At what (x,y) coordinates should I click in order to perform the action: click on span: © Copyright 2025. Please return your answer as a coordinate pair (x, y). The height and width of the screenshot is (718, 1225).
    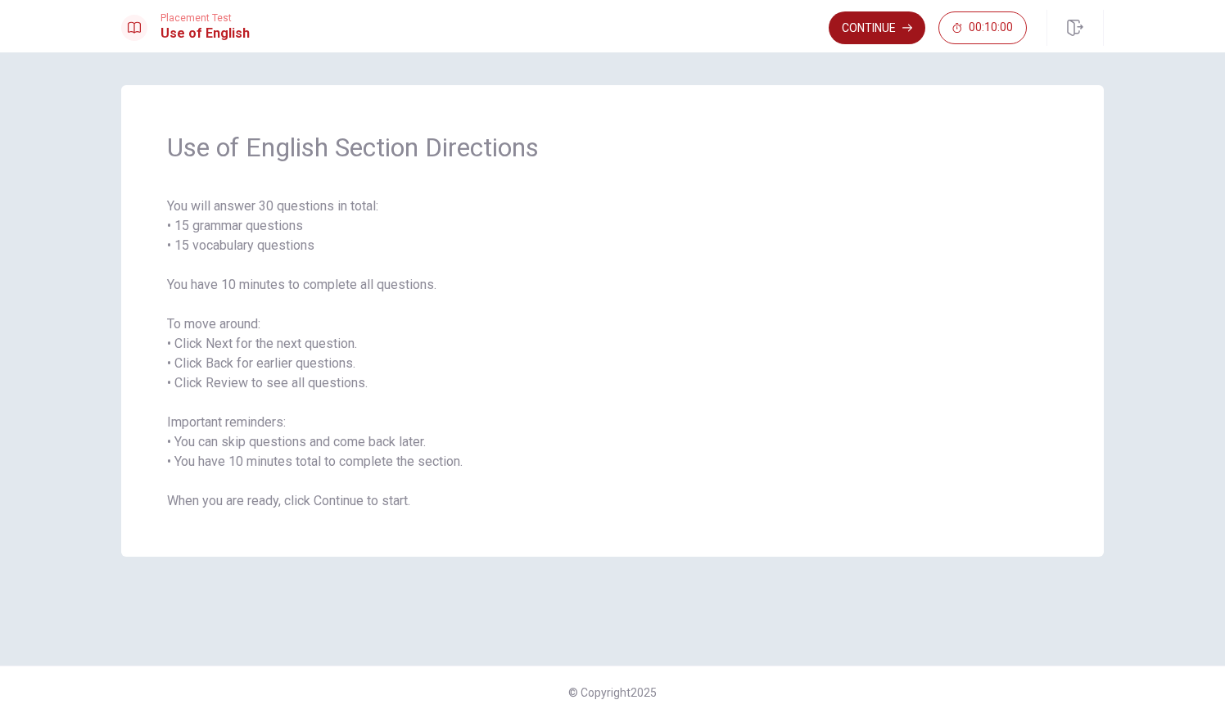
    Looking at the image, I should click on (613, 693).